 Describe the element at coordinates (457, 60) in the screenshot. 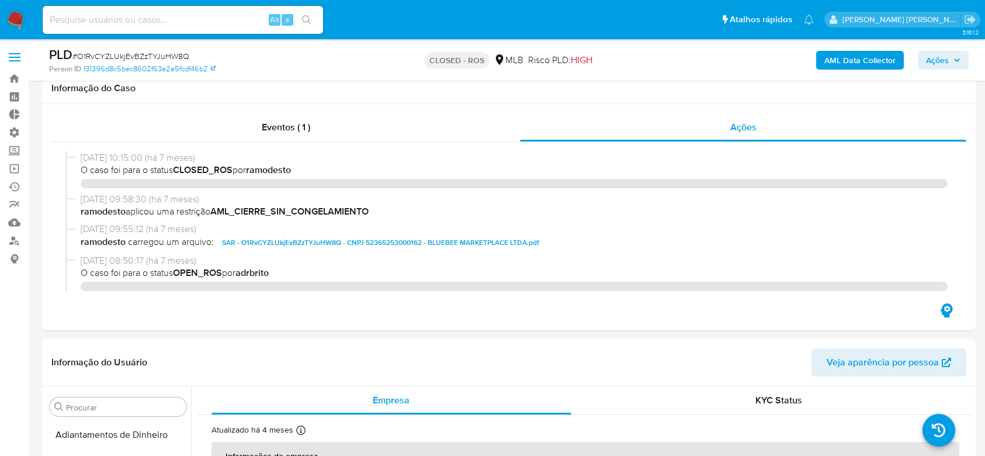

I see `p: CLOSED - ROS` at that location.